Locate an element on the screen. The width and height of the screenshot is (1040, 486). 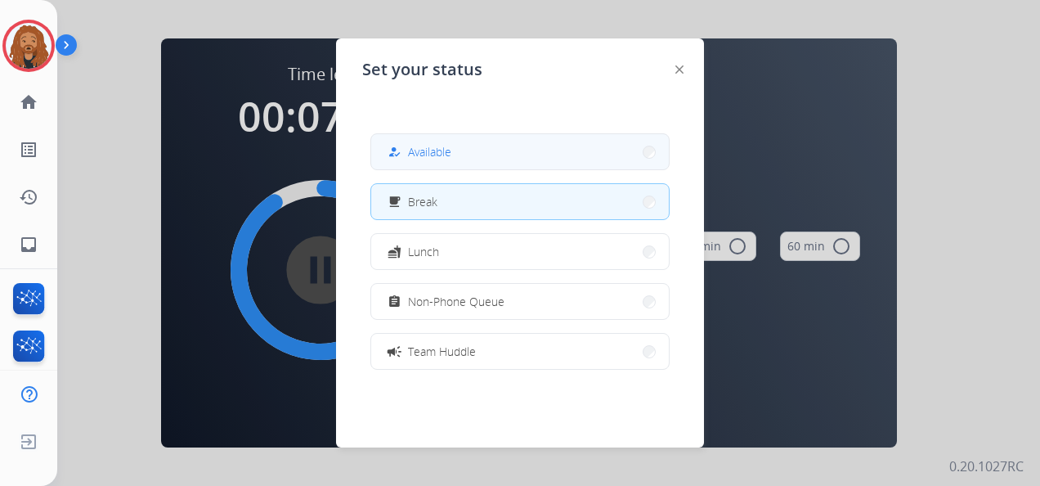
img: close-button is located at coordinates (680, 70).